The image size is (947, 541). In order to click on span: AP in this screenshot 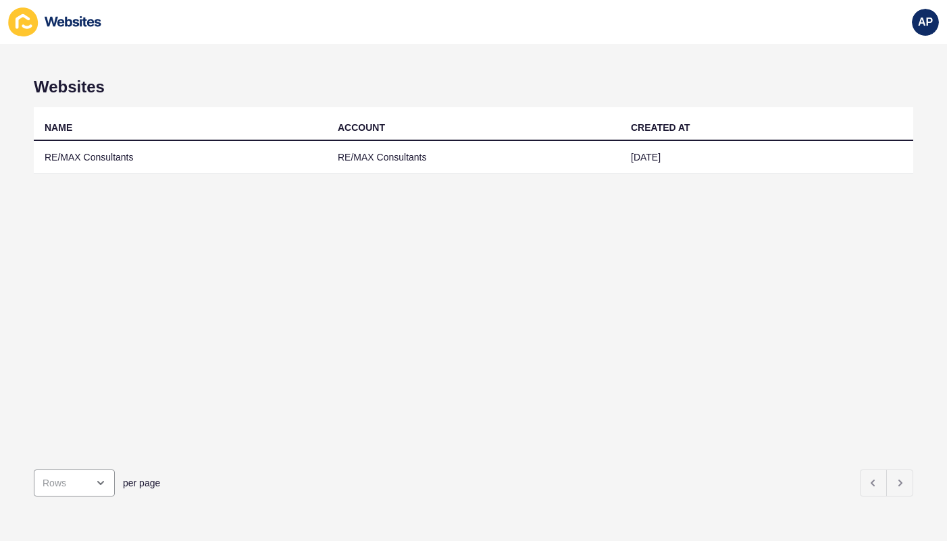, I will do `click(925, 22)`.